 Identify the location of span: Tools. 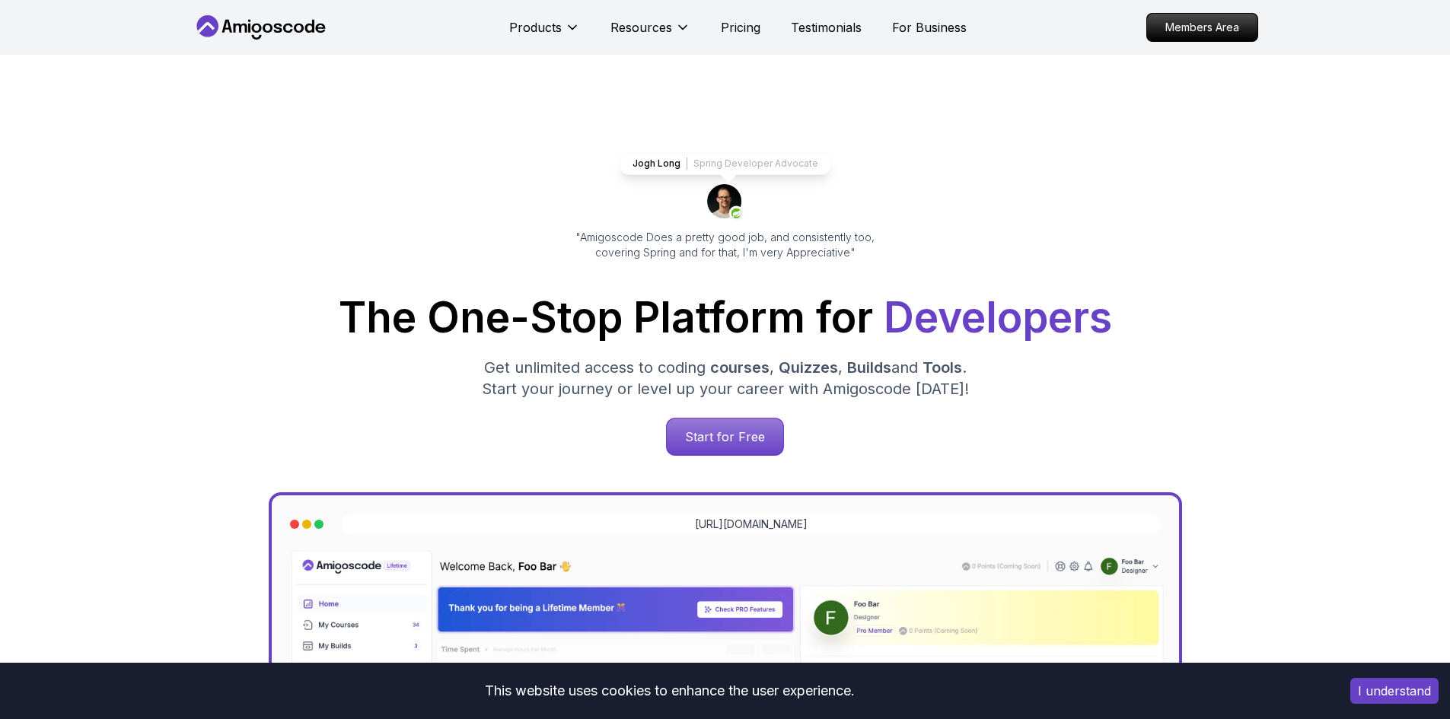
(942, 368).